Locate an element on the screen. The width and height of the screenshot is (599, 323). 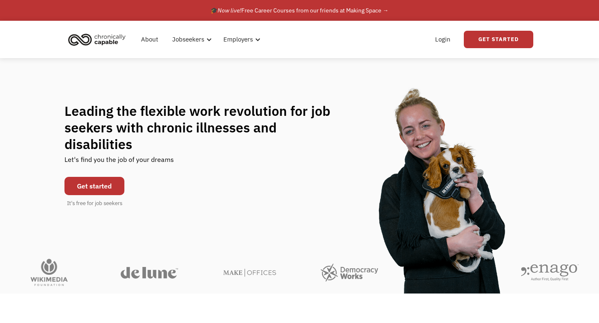
a: home is located at coordinates (99, 39).